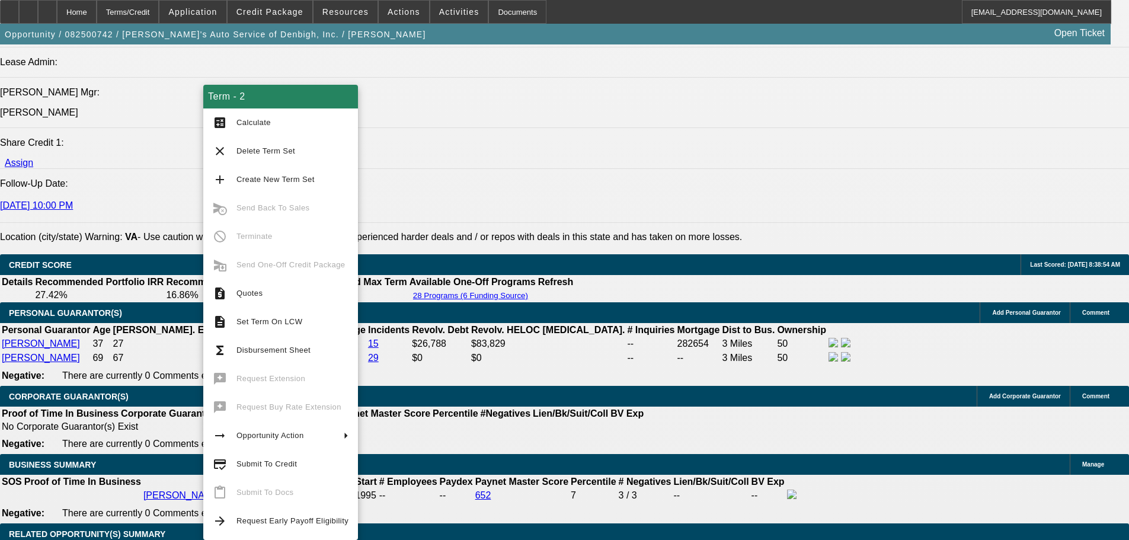 The width and height of the screenshot is (1129, 540). Describe the element at coordinates (1096, 396) in the screenshot. I see `span: Comment` at that location.